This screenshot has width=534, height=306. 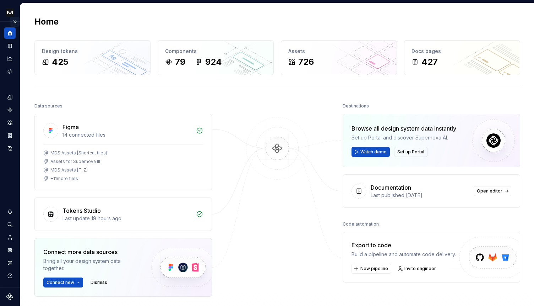 What do you see at coordinates (411, 152) in the screenshot?
I see `span: Set up Portal` at bounding box center [411, 152].